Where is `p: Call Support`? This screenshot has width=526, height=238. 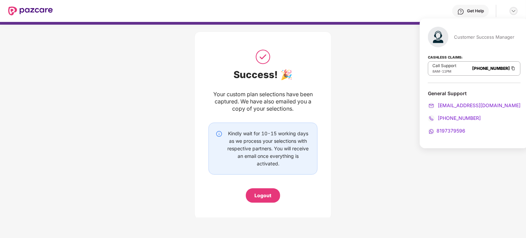
p: Call Support is located at coordinates (444, 66).